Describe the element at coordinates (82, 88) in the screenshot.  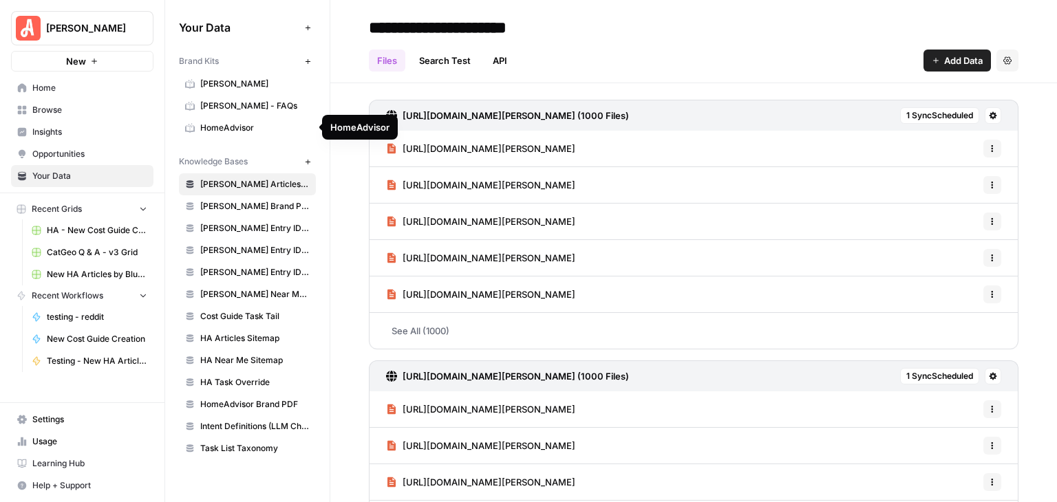
I see `a: Home` at that location.